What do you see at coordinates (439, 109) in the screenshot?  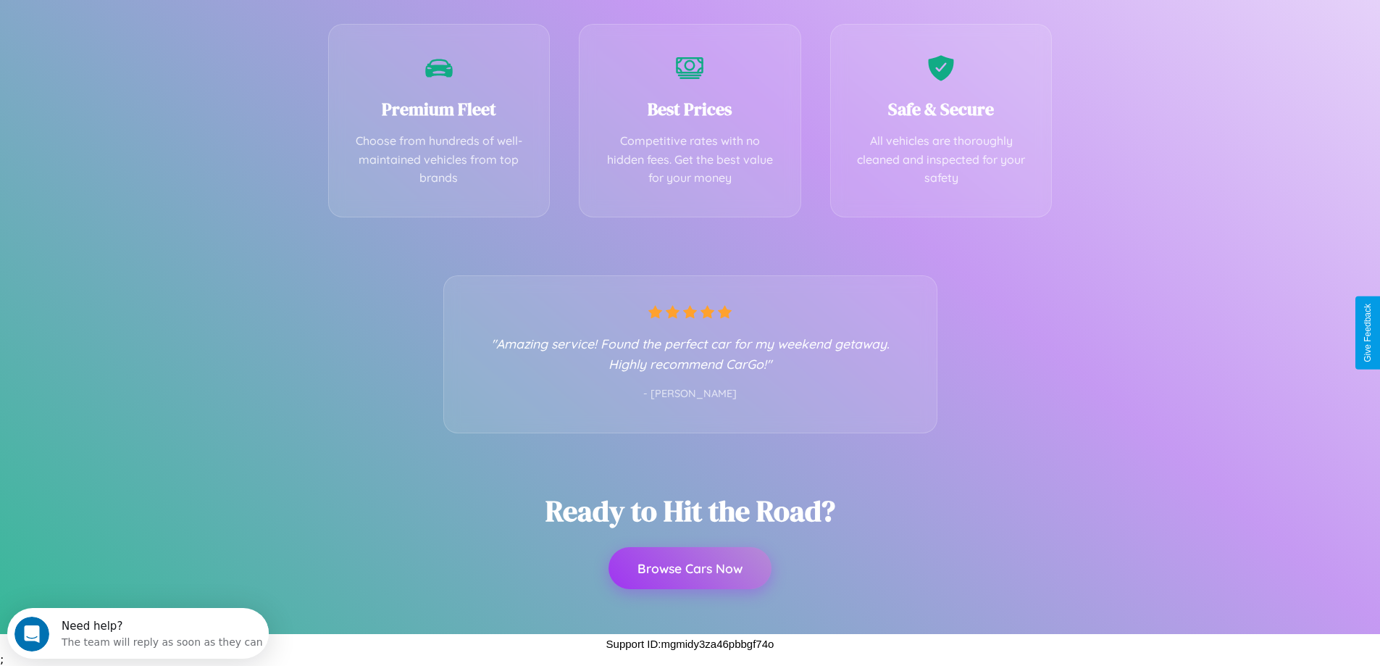 I see `h3: Premium Fleet` at bounding box center [439, 109].